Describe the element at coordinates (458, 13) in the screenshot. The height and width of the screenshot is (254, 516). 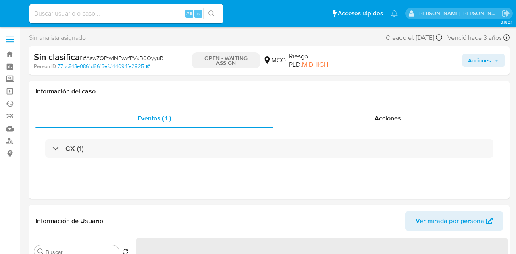
I see `p: david.marinmartinez@mercadolibre.com.co` at that location.